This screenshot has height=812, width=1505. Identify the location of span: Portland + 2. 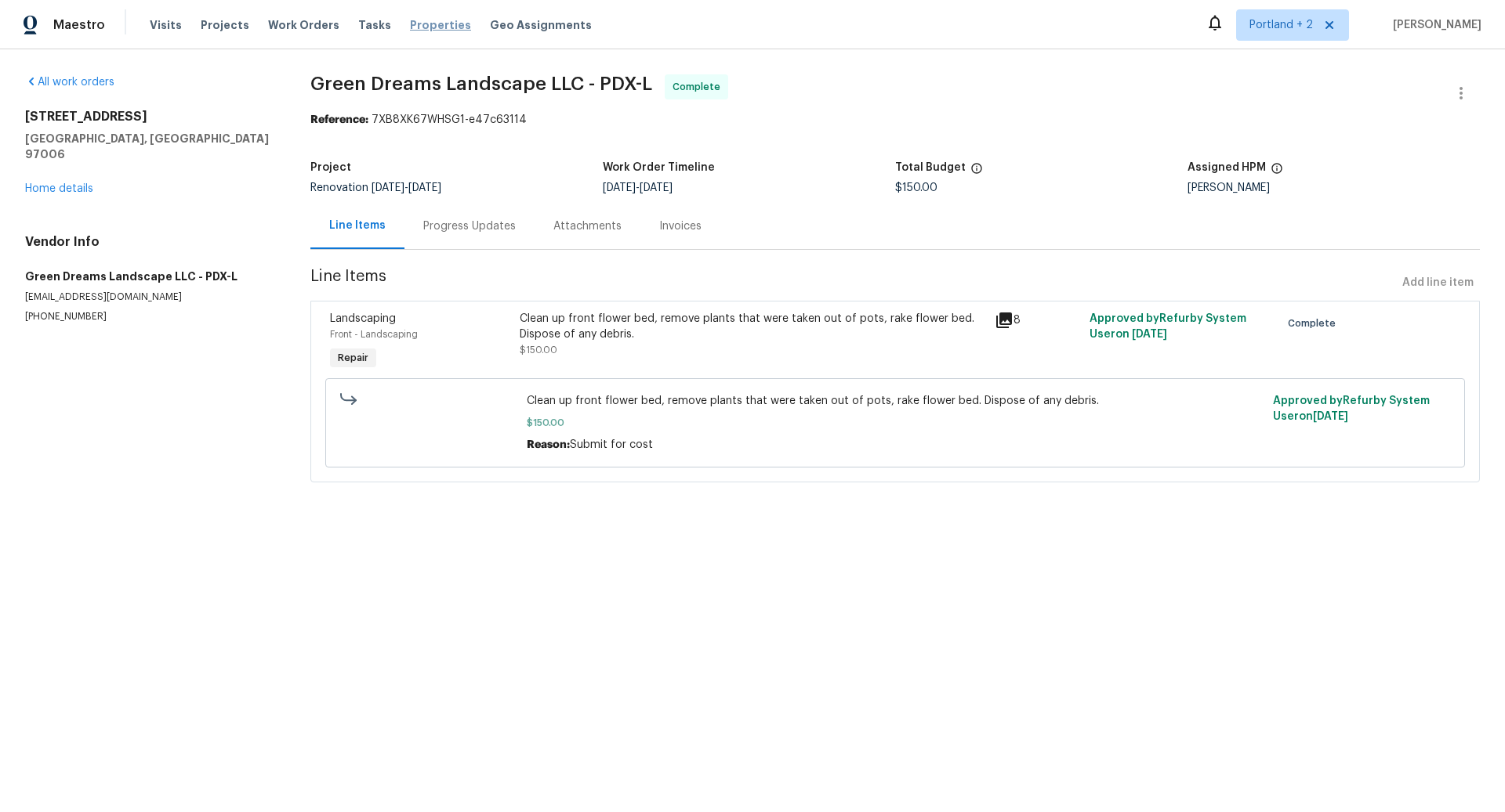
(1281, 25).